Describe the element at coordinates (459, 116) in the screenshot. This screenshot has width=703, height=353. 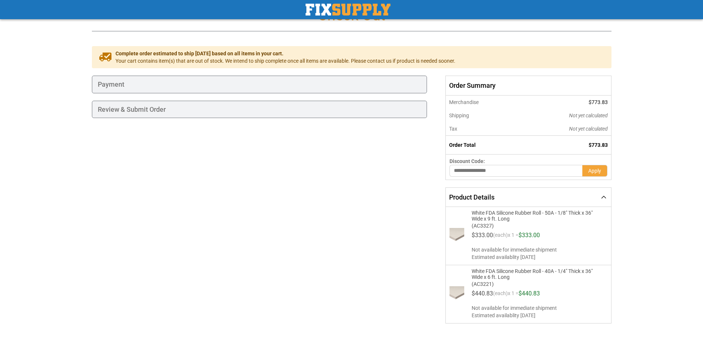
I see `span: Shipping` at that location.